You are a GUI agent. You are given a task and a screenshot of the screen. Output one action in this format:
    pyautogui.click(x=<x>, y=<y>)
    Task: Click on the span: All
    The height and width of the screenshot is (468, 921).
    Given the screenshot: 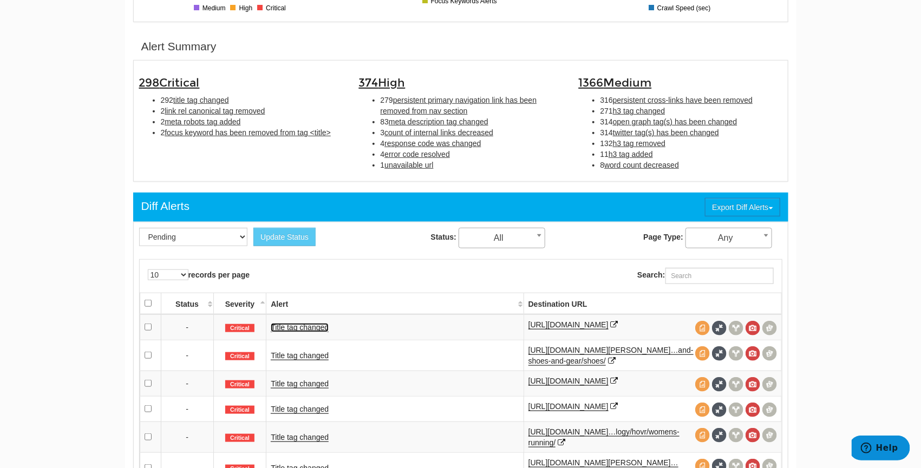 What is the action you would take?
    pyautogui.click(x=502, y=238)
    